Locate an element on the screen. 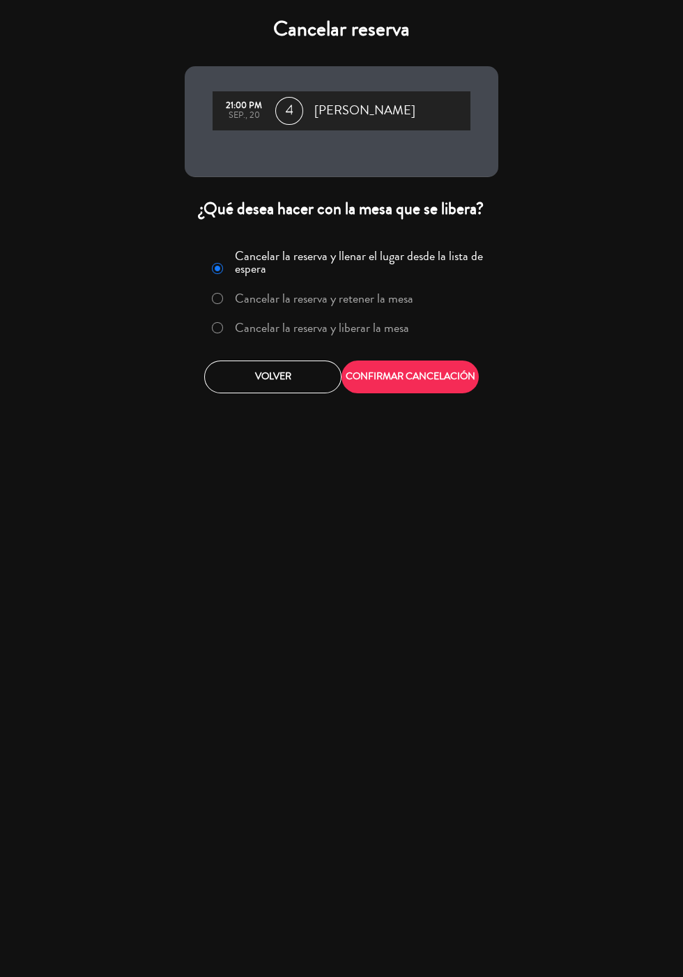  label: Cancelar la reserva y liberar la mesa is located at coordinates (322, 328).